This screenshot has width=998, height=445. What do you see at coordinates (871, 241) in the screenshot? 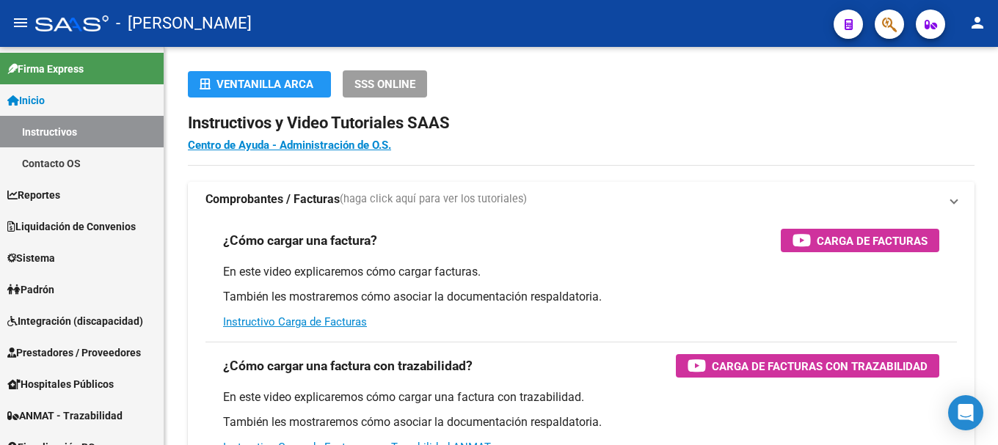
I see `span: Carga de Facturas` at bounding box center [871, 241].